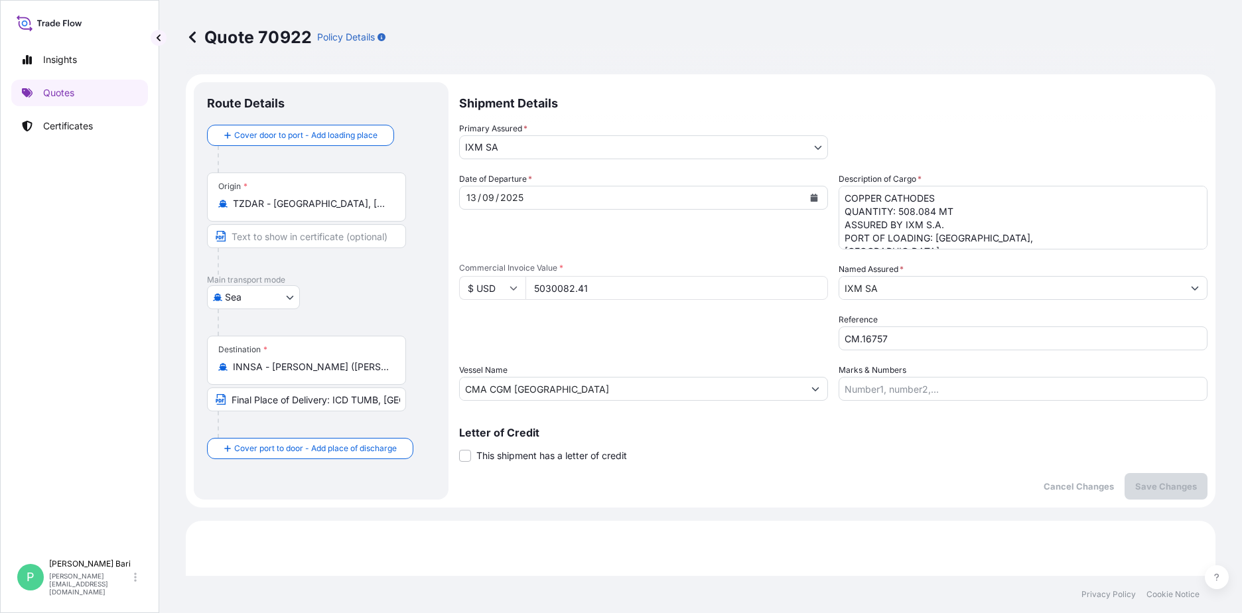  Describe the element at coordinates (488, 198) in the screenshot. I see `div: month,` at that location.